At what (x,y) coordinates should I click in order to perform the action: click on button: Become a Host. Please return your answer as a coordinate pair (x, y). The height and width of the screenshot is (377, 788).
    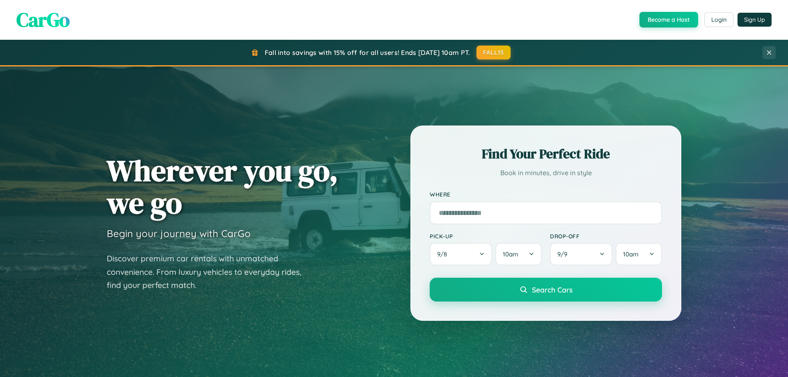
    Looking at the image, I should click on (669, 20).